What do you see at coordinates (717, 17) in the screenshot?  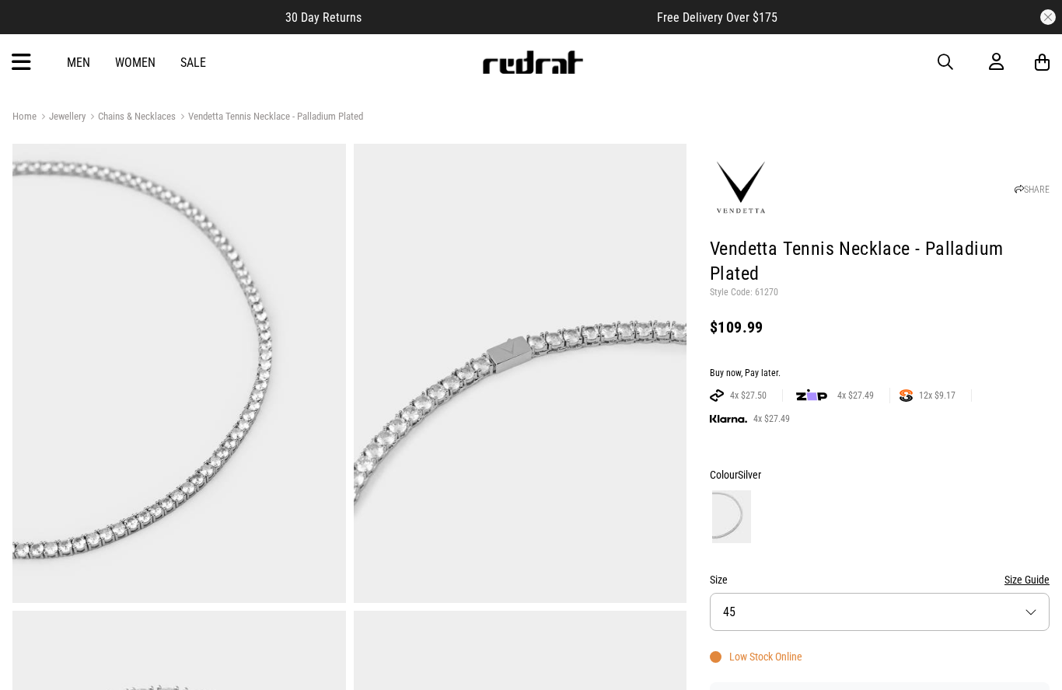 I see `span: Free Delivery Over $175` at bounding box center [717, 17].